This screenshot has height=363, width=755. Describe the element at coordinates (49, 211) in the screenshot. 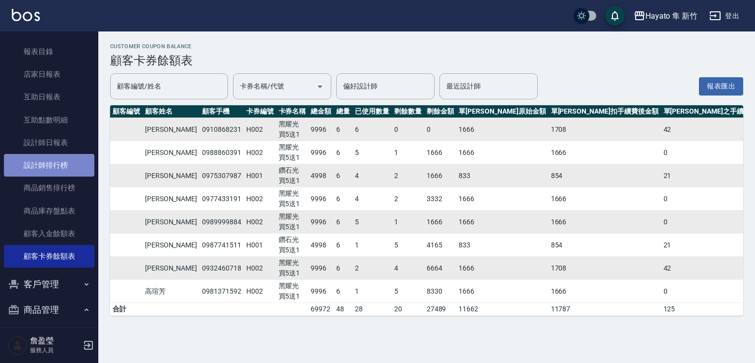

I see `a: 商品庫存盤點表` at that location.